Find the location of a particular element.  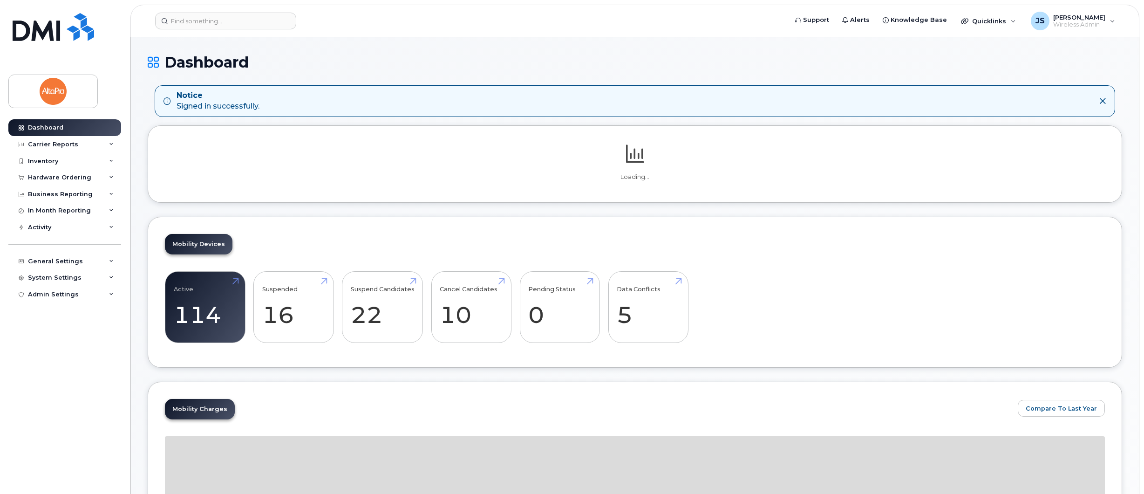

button: Compare To Last Year is located at coordinates (1061, 408).